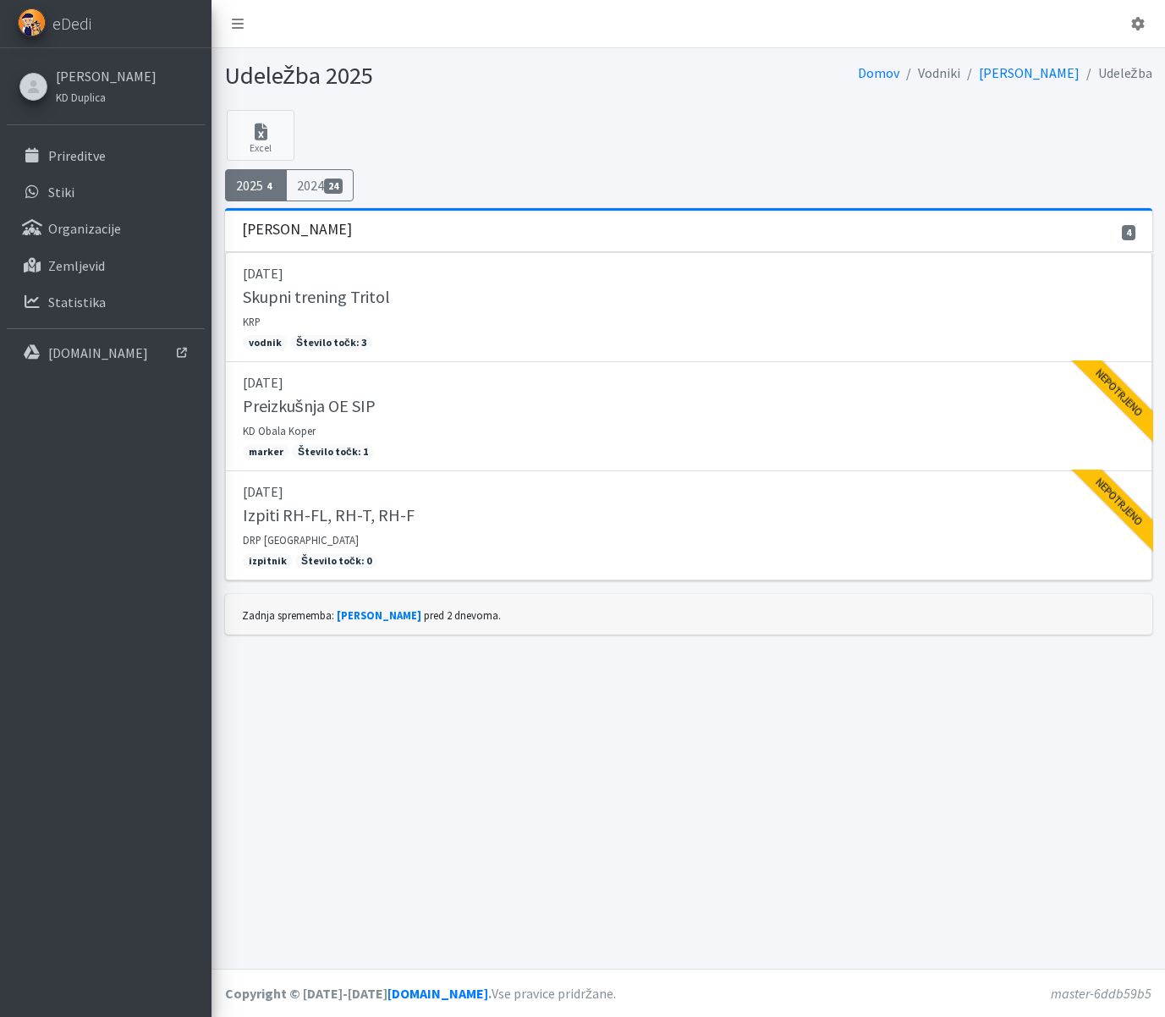 Image resolution: width=1165 pixels, height=1017 pixels. What do you see at coordinates (106, 192) in the screenshot?
I see `a: Stiki` at bounding box center [106, 192].